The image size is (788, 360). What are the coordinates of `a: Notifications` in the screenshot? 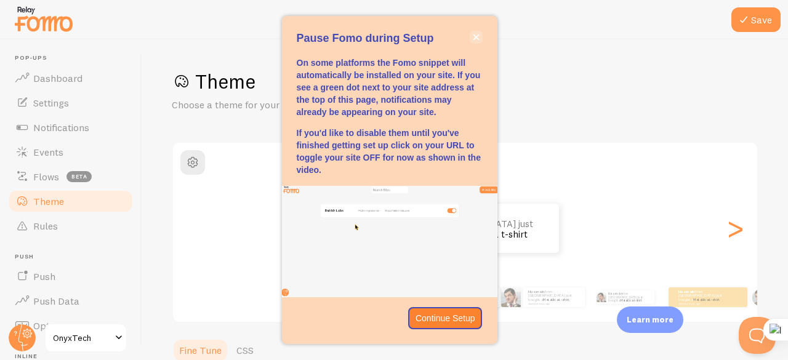 It's located at (71, 127).